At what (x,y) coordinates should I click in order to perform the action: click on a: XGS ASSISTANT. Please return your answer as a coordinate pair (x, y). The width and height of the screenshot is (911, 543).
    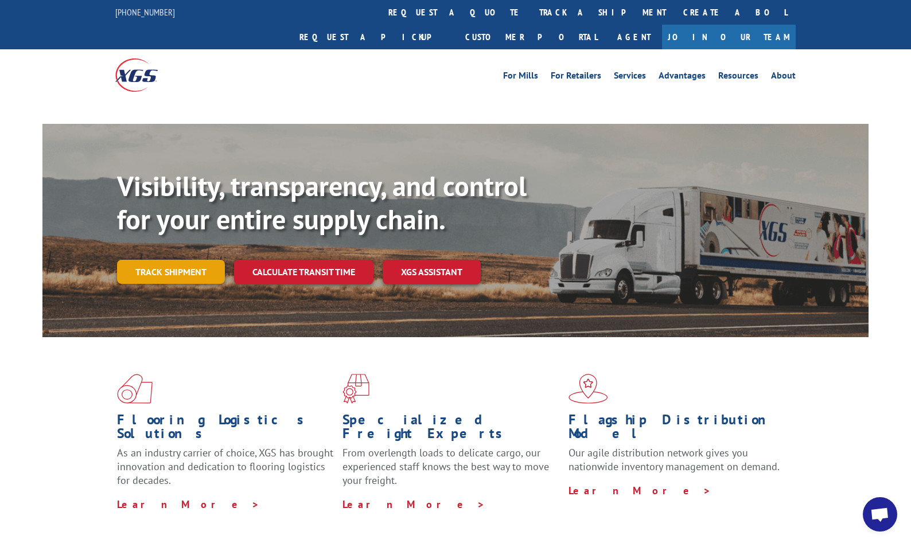
    Looking at the image, I should click on (432, 272).